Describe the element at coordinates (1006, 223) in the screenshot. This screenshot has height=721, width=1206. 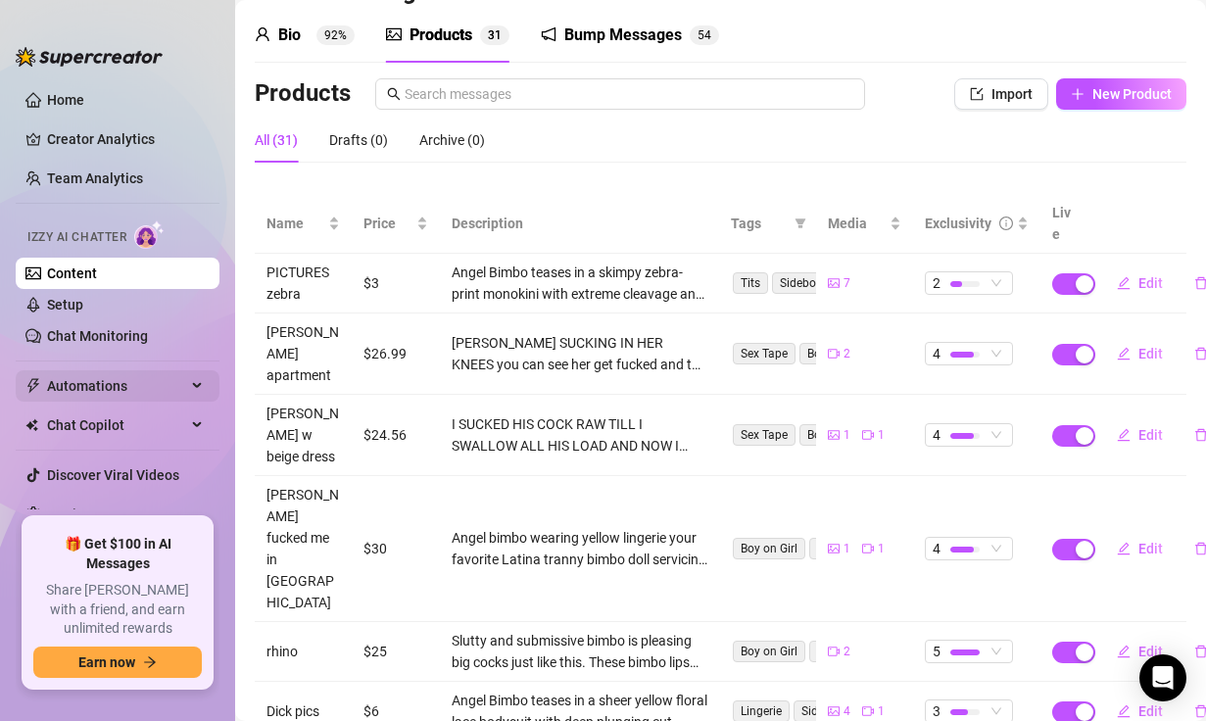
I see `span: info-circle` at that location.